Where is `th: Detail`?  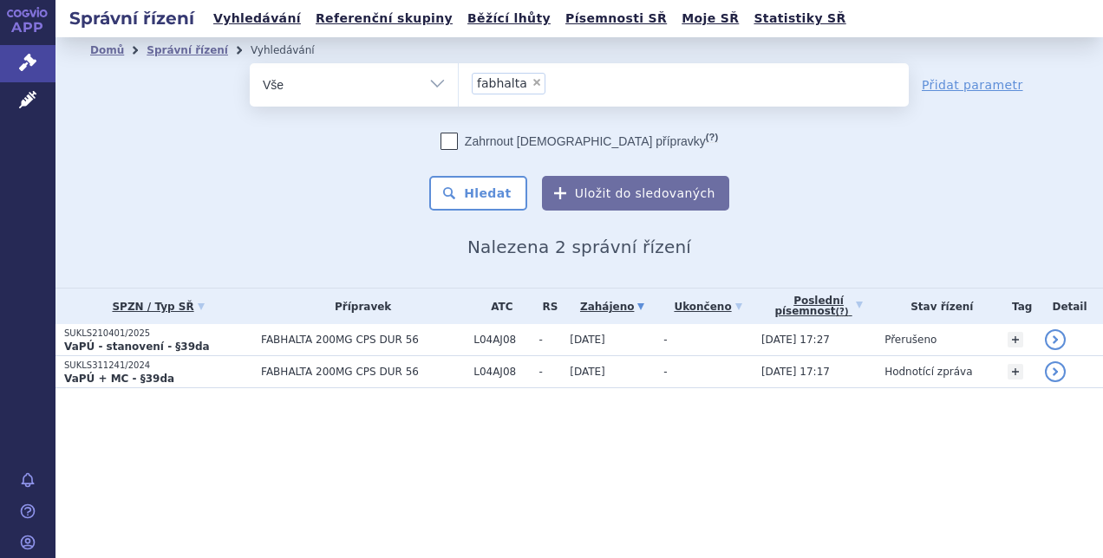
th: Detail is located at coordinates (1069, 306).